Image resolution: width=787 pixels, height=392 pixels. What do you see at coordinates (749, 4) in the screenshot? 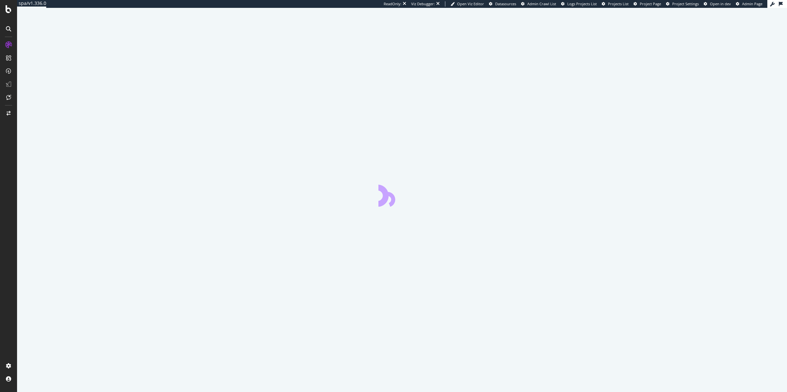
I see `a: Admin Page` at bounding box center [749, 4].